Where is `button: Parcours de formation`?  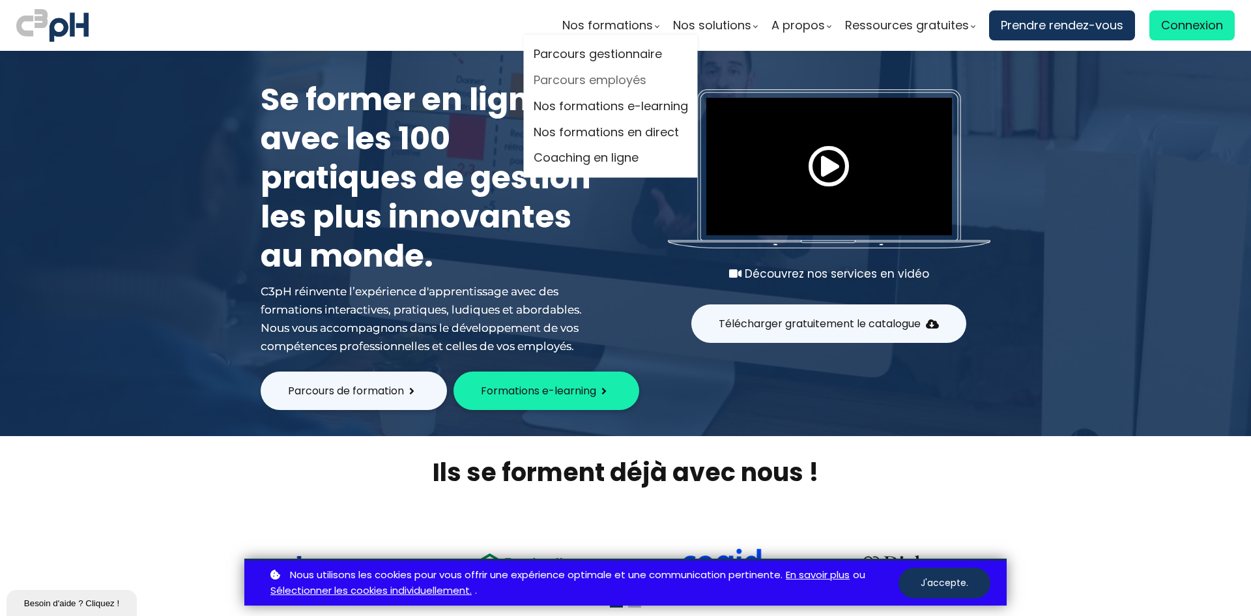 button: Parcours de formation is located at coordinates (354, 390).